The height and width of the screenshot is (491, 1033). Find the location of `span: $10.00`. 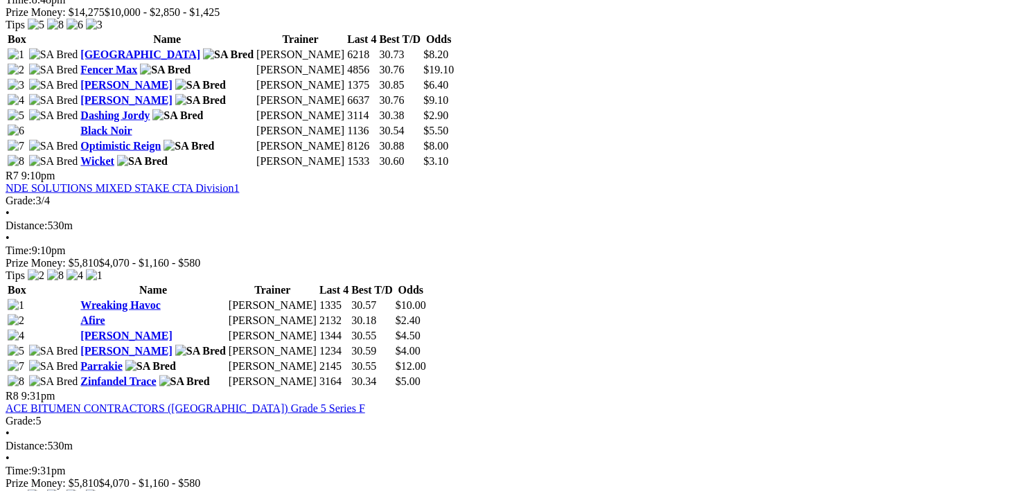

span: $10.00 is located at coordinates (411, 305).